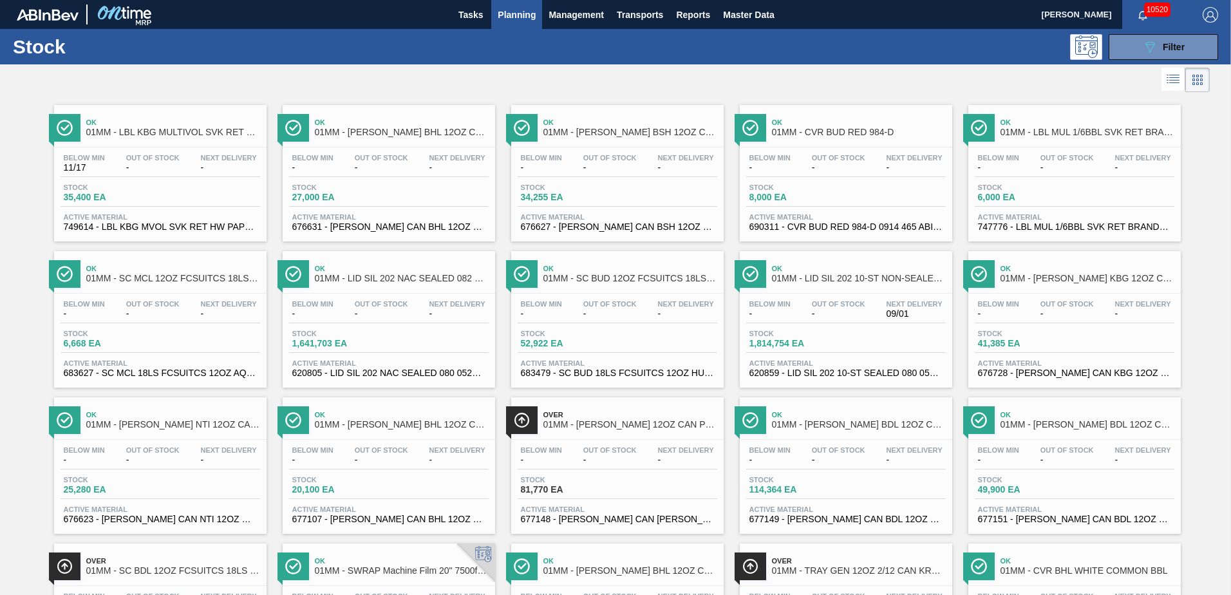  I want to click on div: List Vision, so click(1173, 80).